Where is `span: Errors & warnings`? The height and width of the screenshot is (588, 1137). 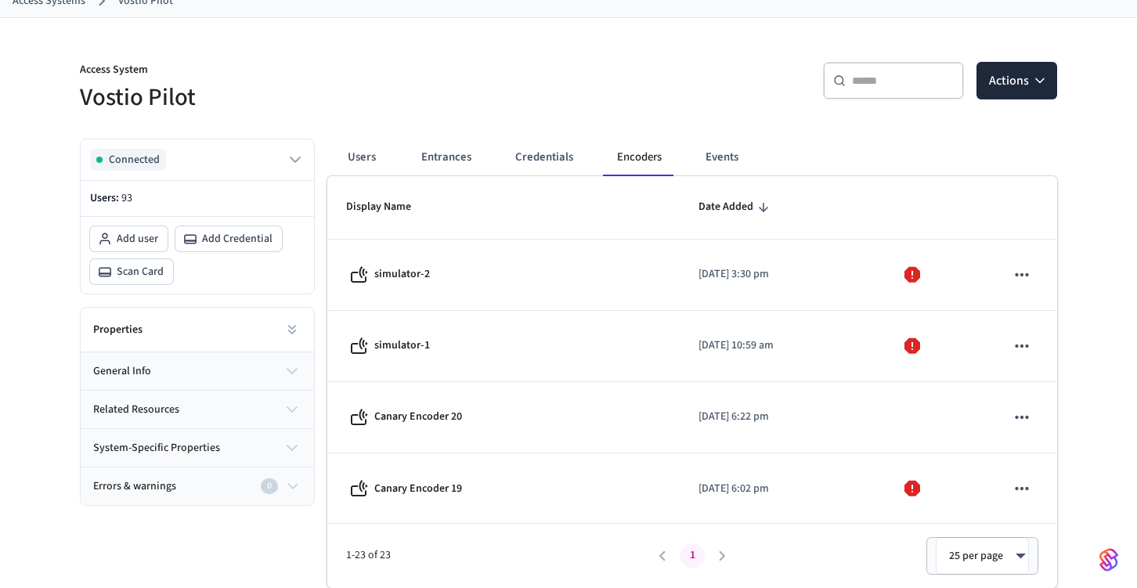
span: Errors & warnings is located at coordinates (135, 486).